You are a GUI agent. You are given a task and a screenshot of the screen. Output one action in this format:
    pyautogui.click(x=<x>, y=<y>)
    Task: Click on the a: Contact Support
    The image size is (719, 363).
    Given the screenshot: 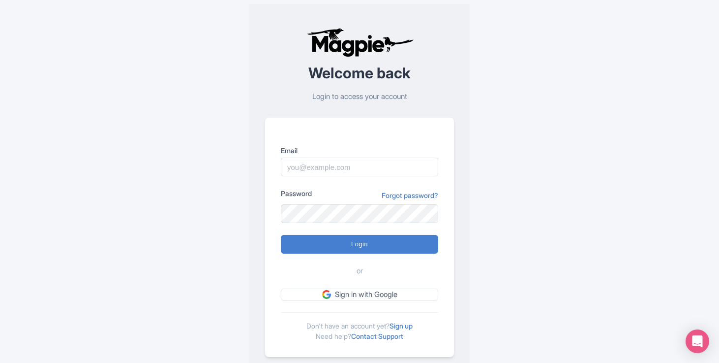 What is the action you would take?
    pyautogui.click(x=377, y=336)
    